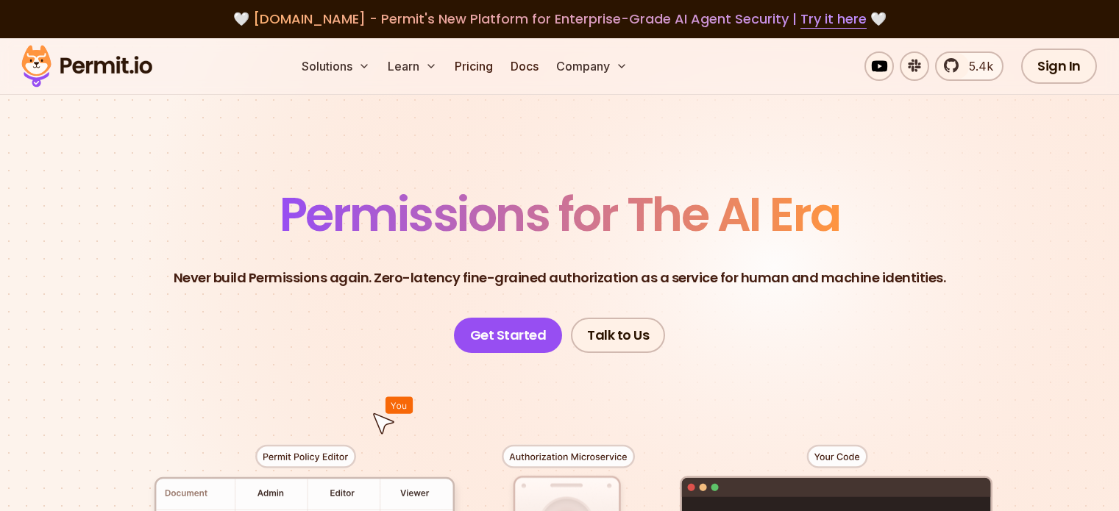 Image resolution: width=1119 pixels, height=511 pixels. What do you see at coordinates (412, 66) in the screenshot?
I see `button: Learn` at bounding box center [412, 66].